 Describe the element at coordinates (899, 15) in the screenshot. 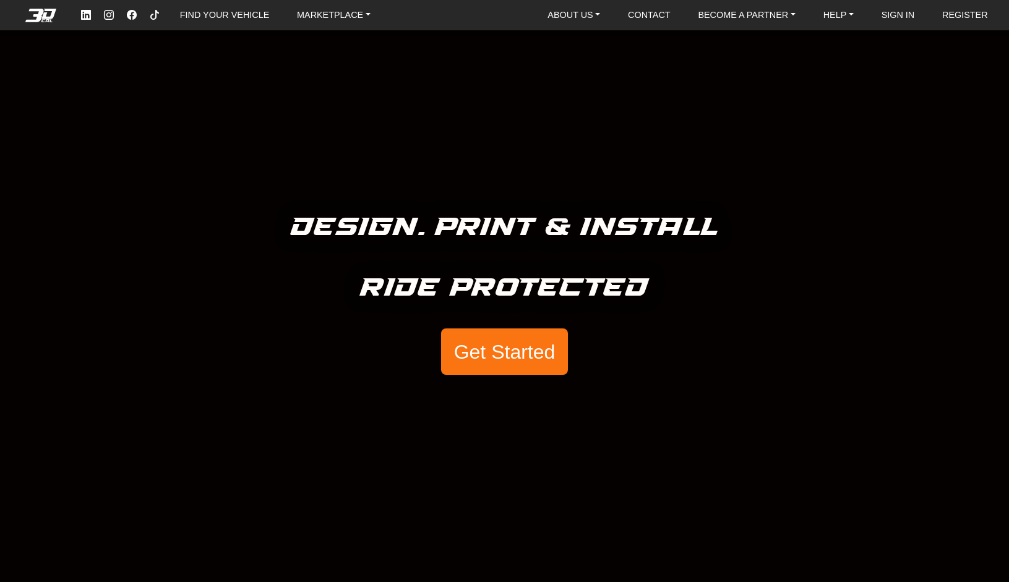

I see `a: SIGN IN` at that location.